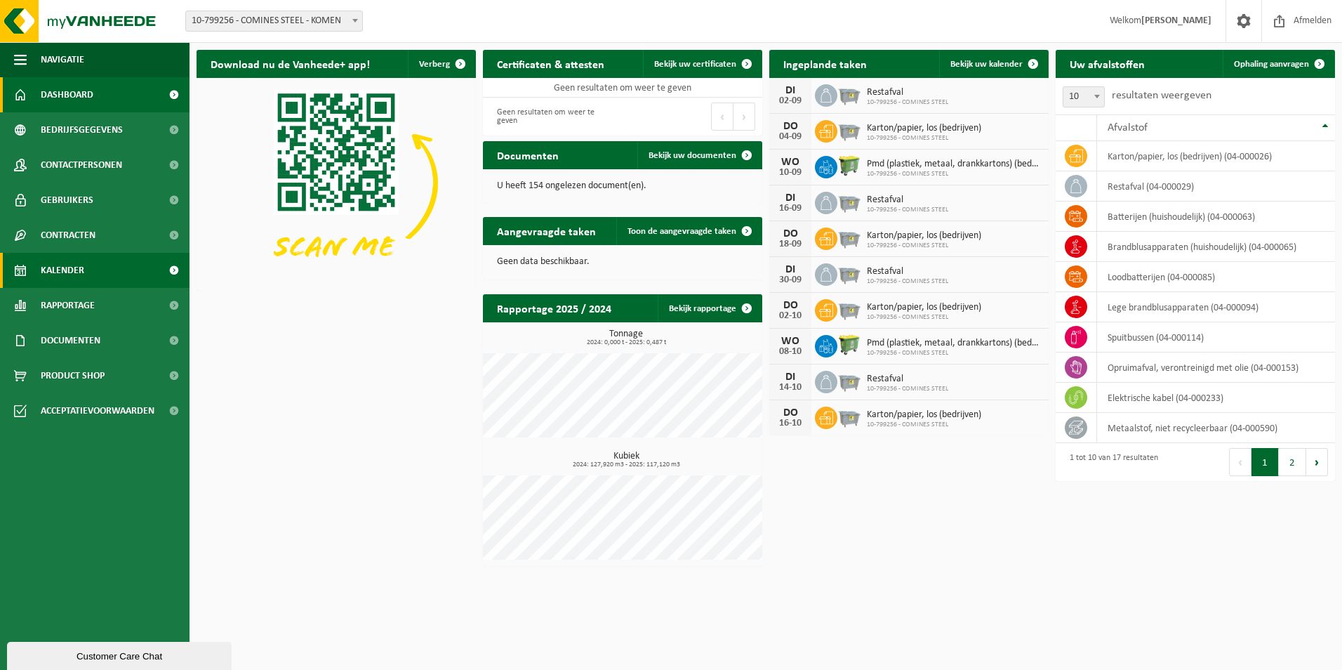 The image size is (1342, 670). I want to click on span: Contactpersonen, so click(81, 165).